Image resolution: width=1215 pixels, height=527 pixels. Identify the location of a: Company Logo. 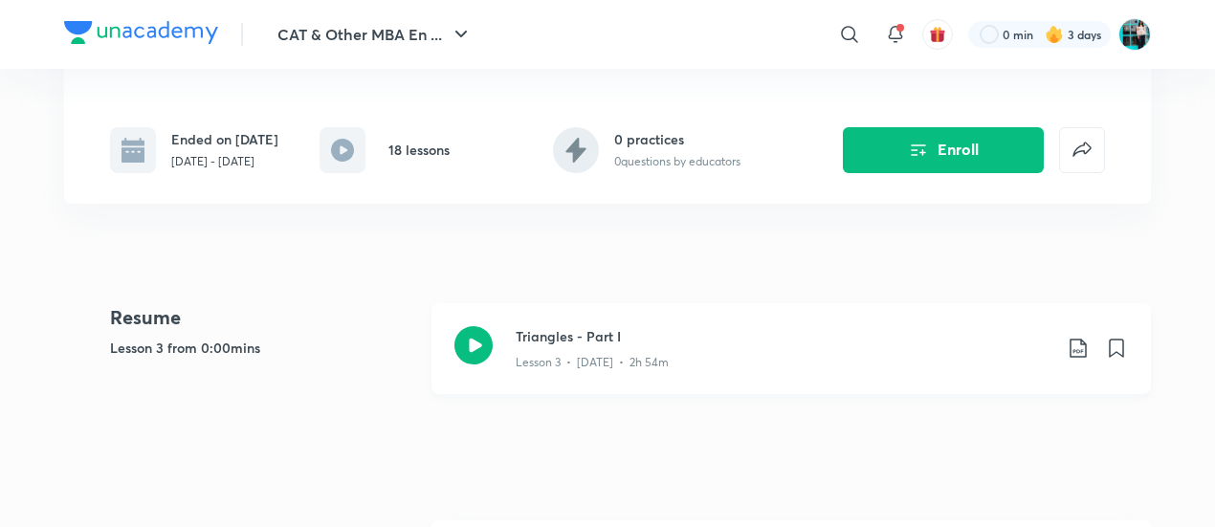
(141, 34).